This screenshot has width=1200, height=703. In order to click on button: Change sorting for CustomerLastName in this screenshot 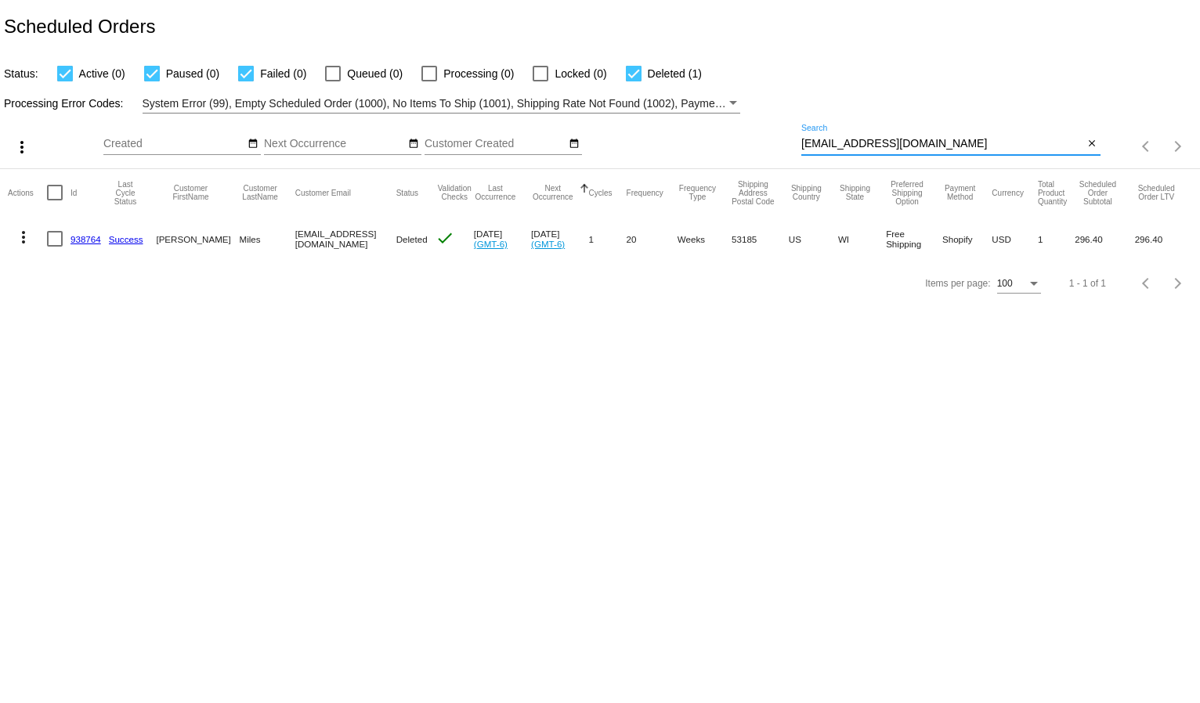, I will do `click(260, 193)`.